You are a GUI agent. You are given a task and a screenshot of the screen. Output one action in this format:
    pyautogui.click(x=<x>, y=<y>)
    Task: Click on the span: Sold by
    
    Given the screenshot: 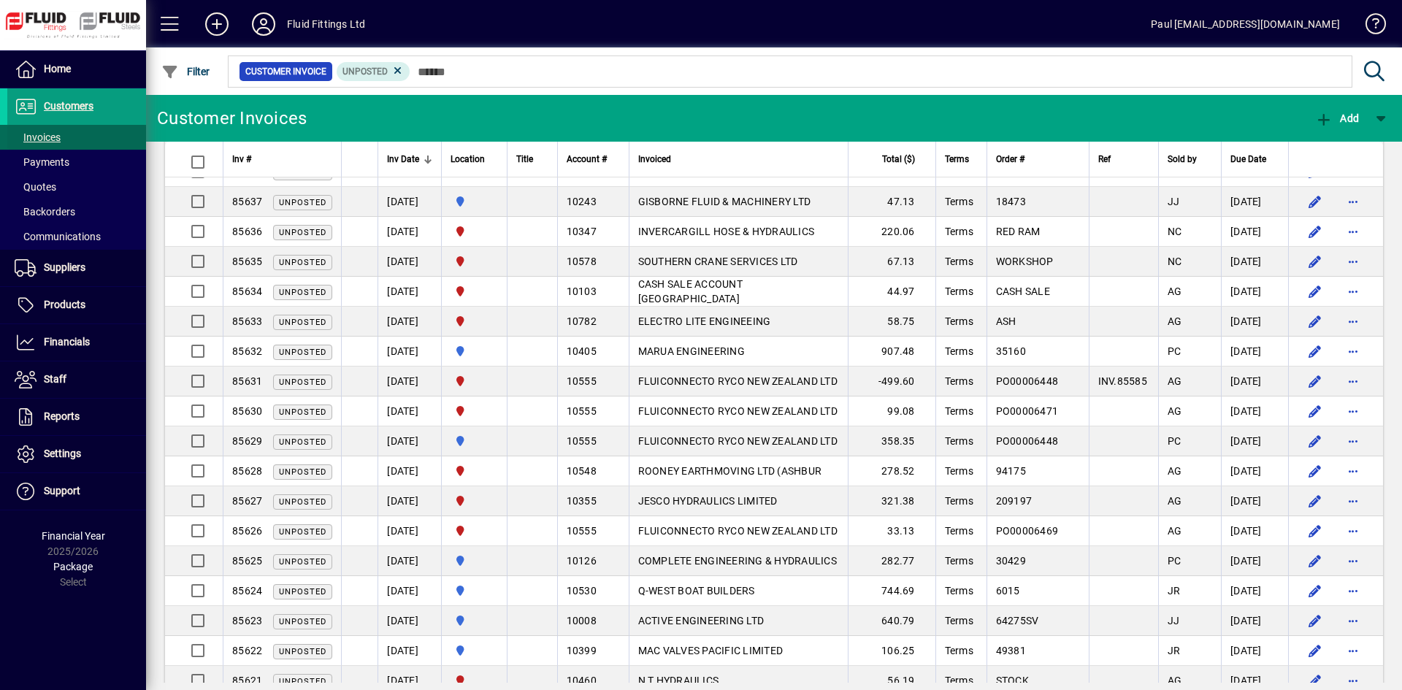 What is the action you would take?
    pyautogui.click(x=1182, y=159)
    